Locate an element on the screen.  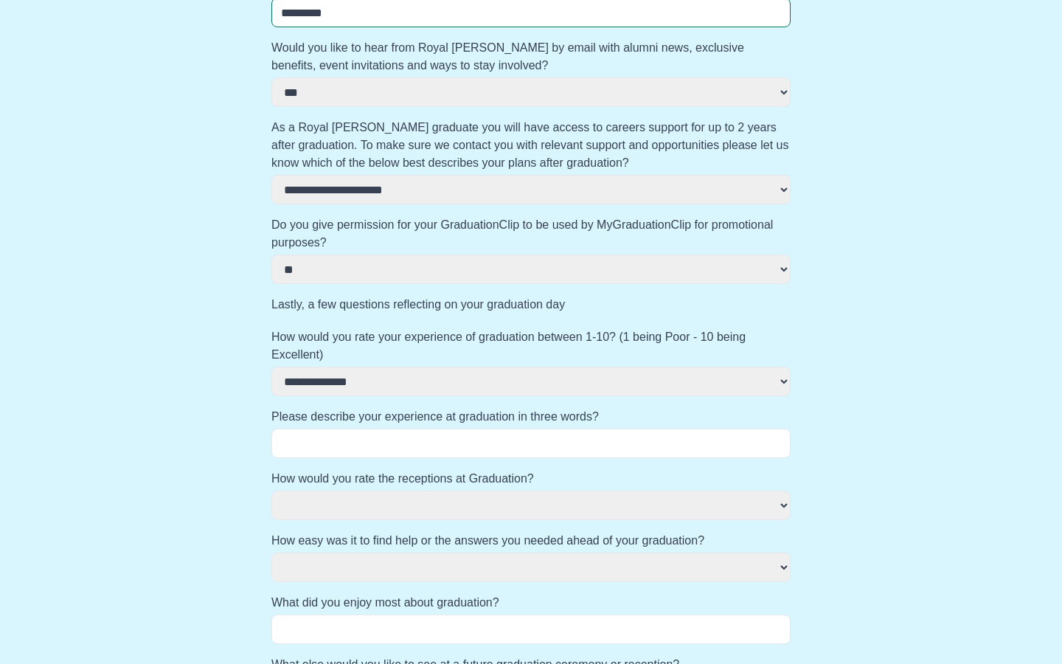
label: What did you enjoy most about graduation? is located at coordinates (531, 603).